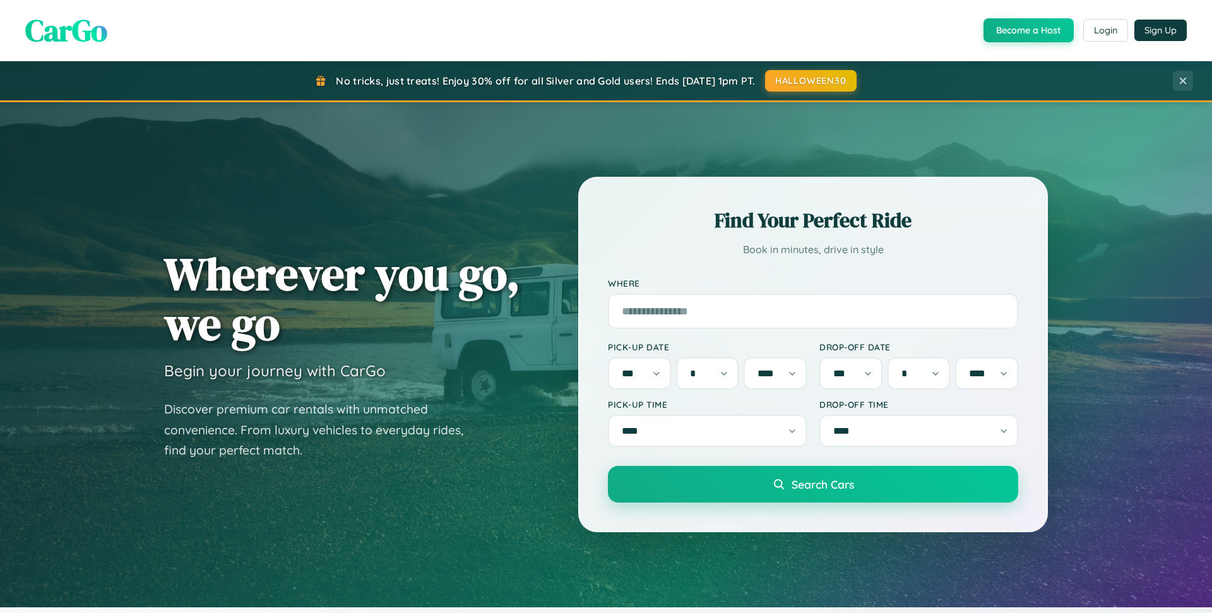  I want to click on h2: Find Your Perfect Ride, so click(813, 220).